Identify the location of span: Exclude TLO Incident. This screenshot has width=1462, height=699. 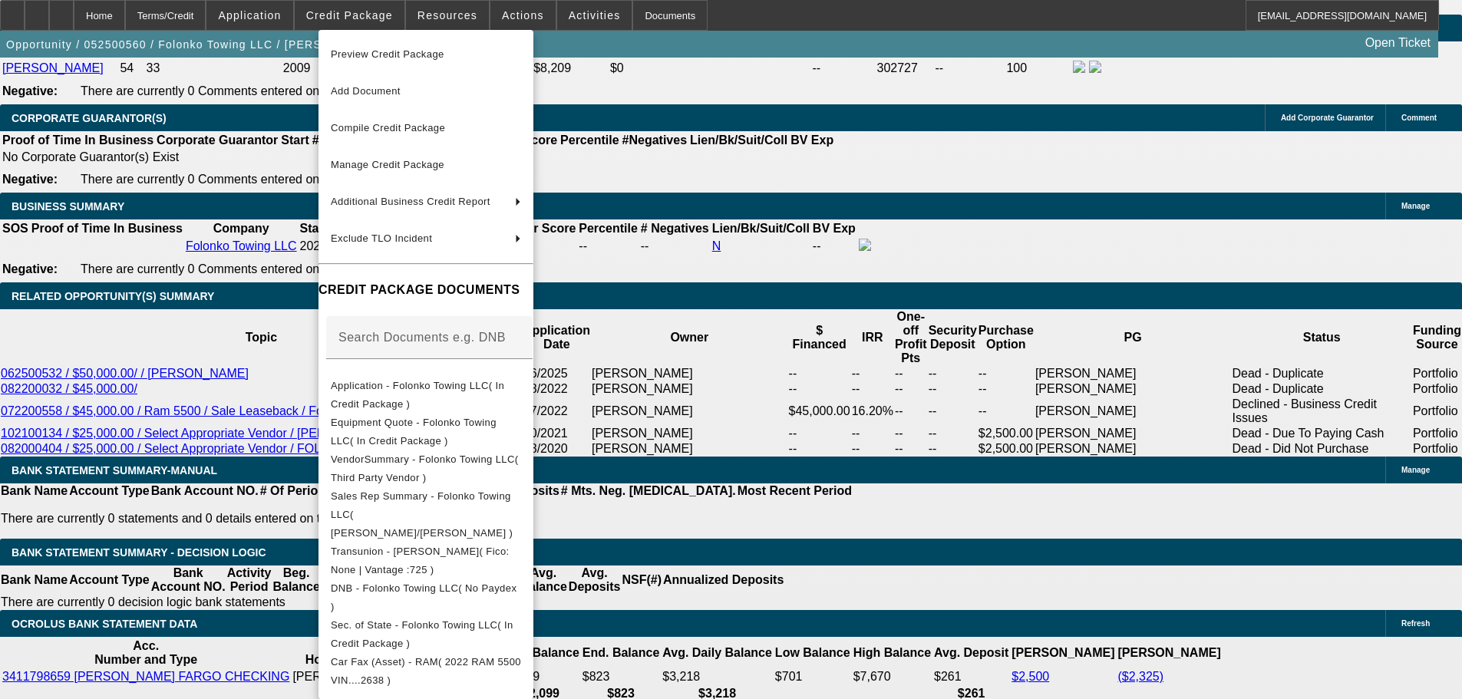
(381, 238).